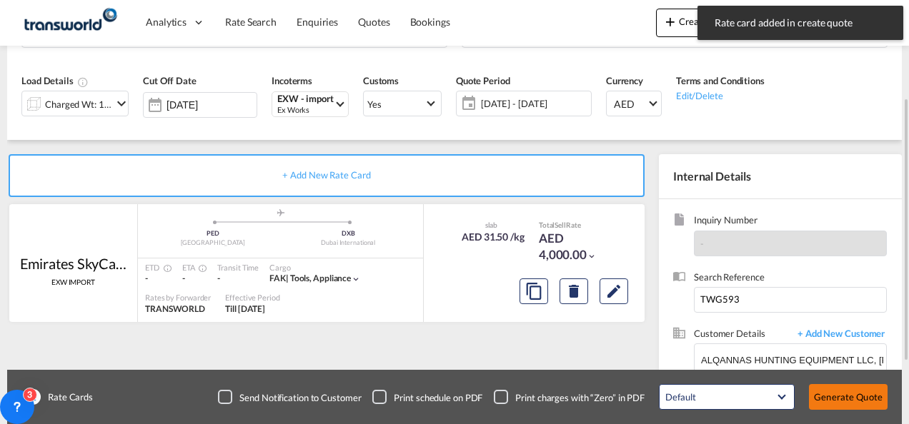 This screenshot has width=909, height=424. I want to click on span: Incoterms, so click(291, 81).